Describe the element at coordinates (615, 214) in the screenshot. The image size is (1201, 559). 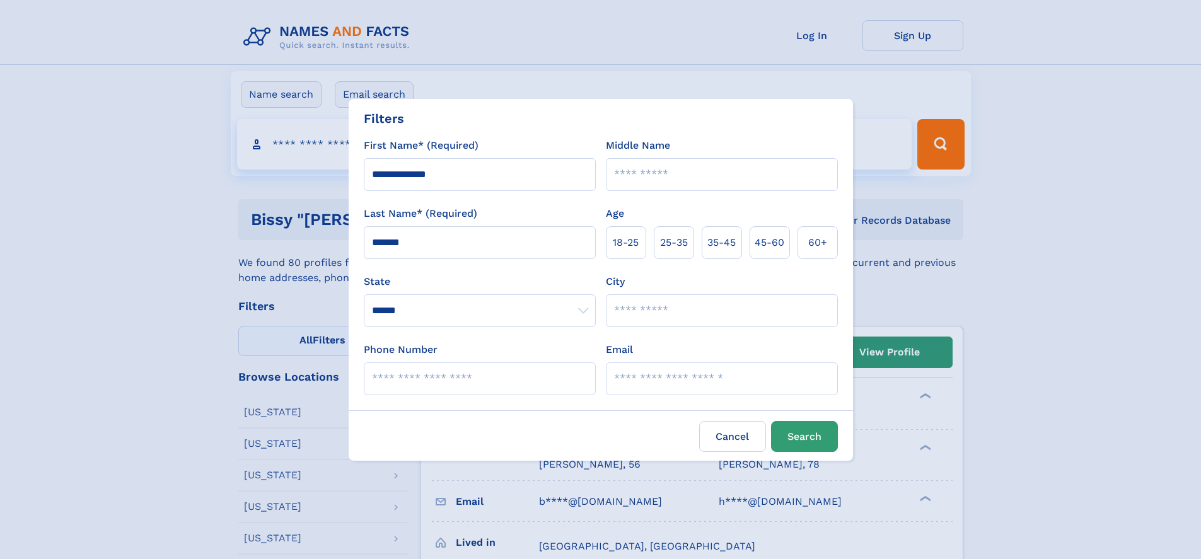
I see `label: Age` at that location.